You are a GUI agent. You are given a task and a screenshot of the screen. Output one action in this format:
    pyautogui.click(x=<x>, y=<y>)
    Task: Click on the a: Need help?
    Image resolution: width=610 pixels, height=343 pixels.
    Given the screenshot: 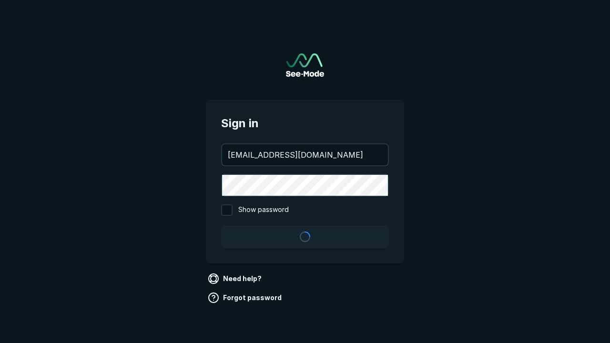 What is the action you would take?
    pyautogui.click(x=235, y=279)
    